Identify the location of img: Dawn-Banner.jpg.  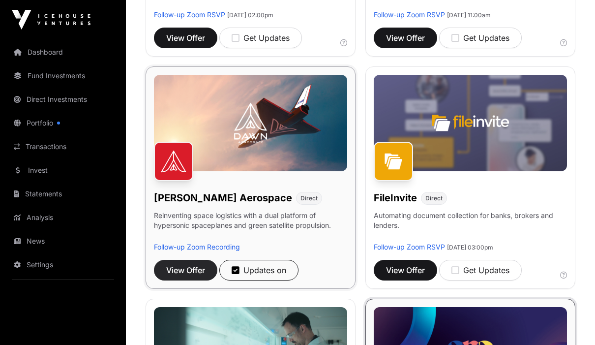
(250, 123).